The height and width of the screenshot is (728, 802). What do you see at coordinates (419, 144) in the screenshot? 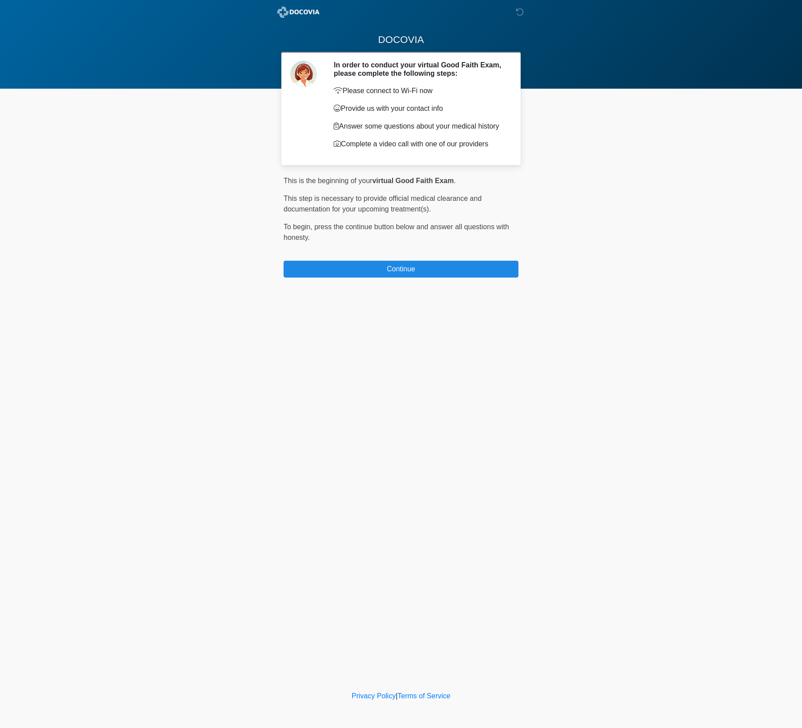
I see `p: Complete a video call with one of our providers` at bounding box center [419, 144].